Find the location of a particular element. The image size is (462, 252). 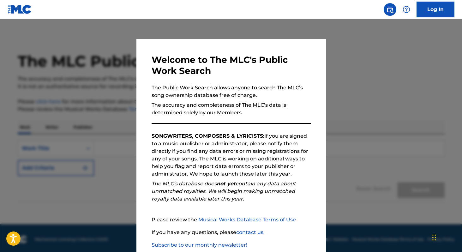

p: The Public Work Search allows anyone to search The MLC’s song ownership database free of charge. is located at coordinates (231, 92).